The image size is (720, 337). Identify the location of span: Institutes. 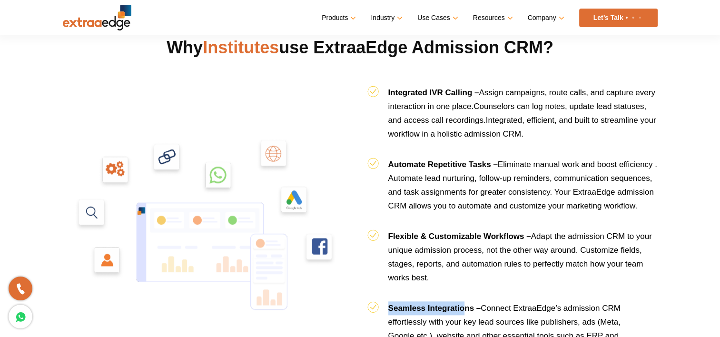
(241, 47).